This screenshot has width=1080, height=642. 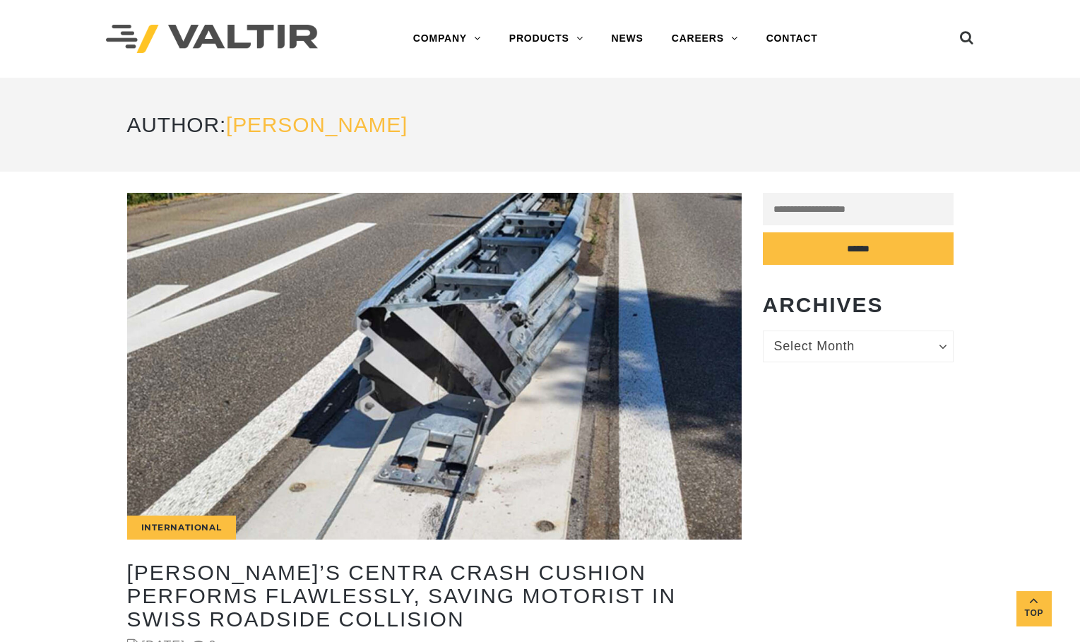 I want to click on h2: Archives, so click(x=858, y=304).